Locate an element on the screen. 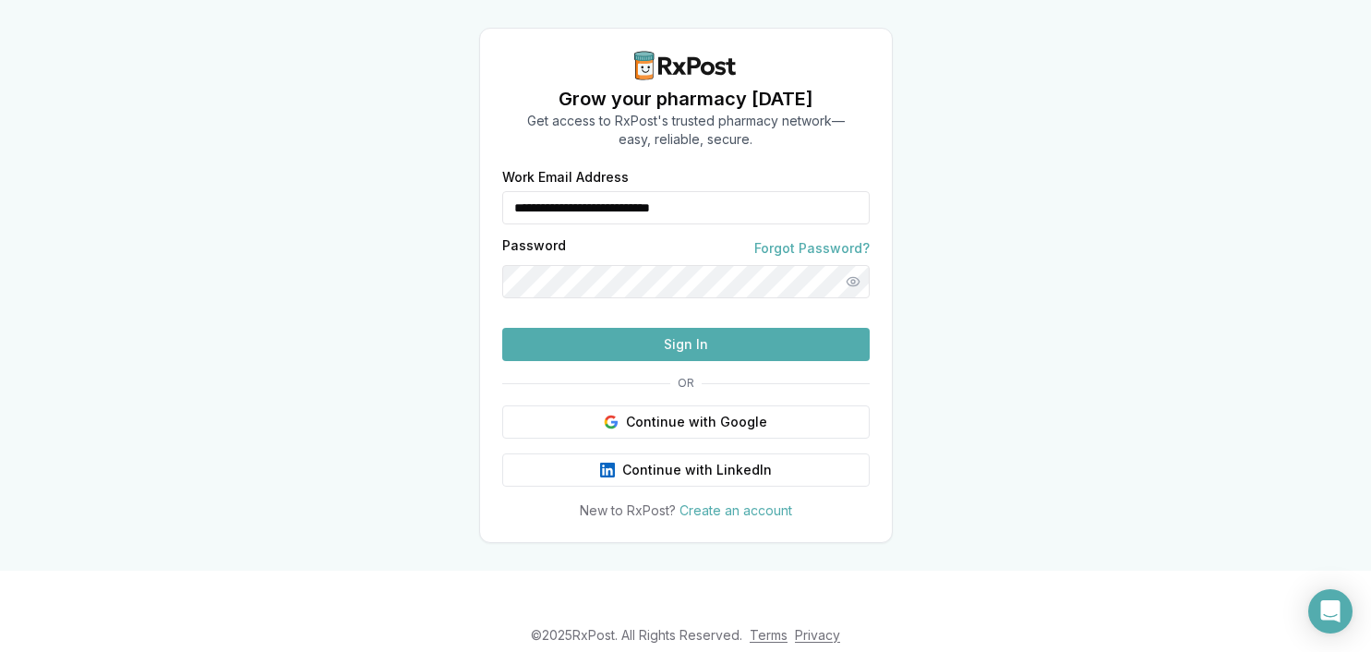 This screenshot has height=652, width=1371. img: Google is located at coordinates (611, 422).